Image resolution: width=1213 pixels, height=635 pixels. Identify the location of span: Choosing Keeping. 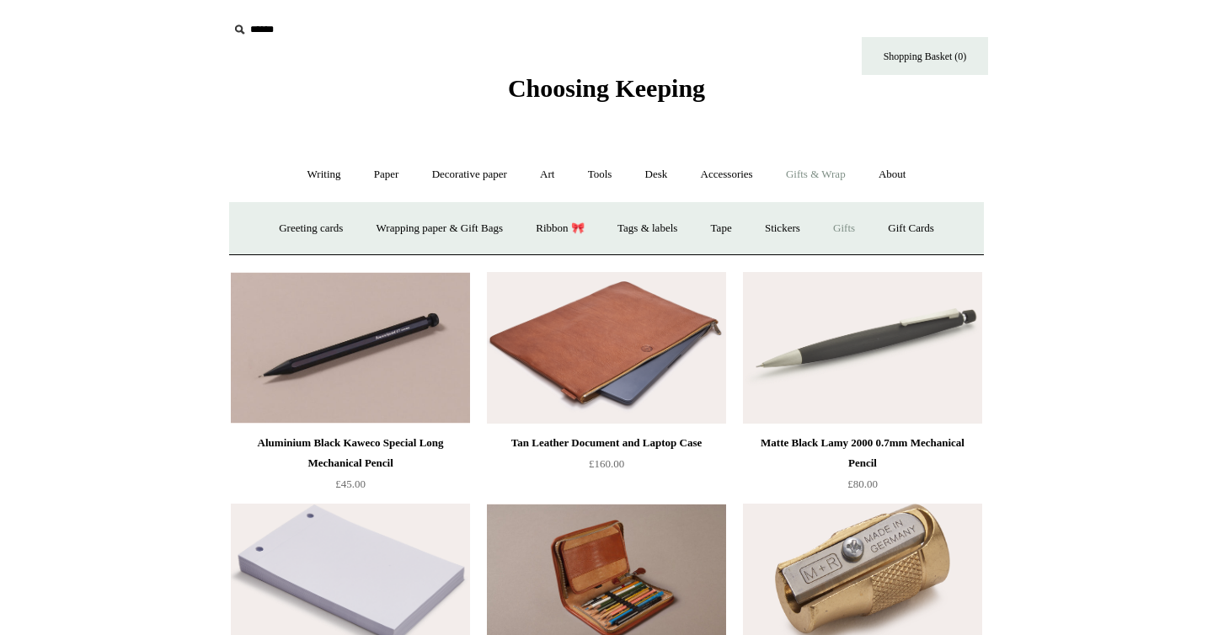
(606, 88).